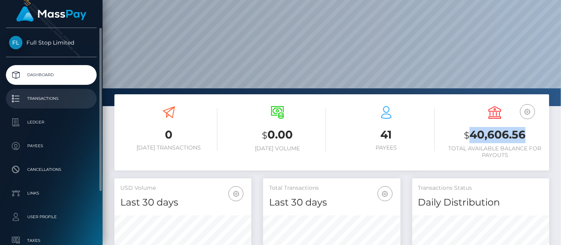 The width and height of the screenshot is (561, 245). Describe the element at coordinates (480, 188) in the screenshot. I see `h5: Transactions Status` at that location.